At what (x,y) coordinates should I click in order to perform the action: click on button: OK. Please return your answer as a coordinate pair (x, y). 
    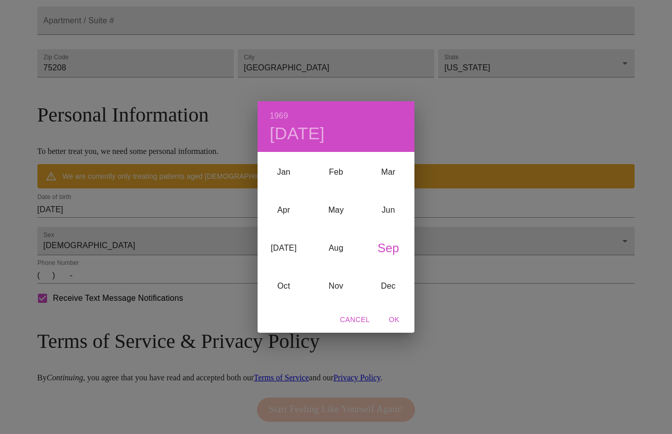
    Looking at the image, I should click on (394, 319).